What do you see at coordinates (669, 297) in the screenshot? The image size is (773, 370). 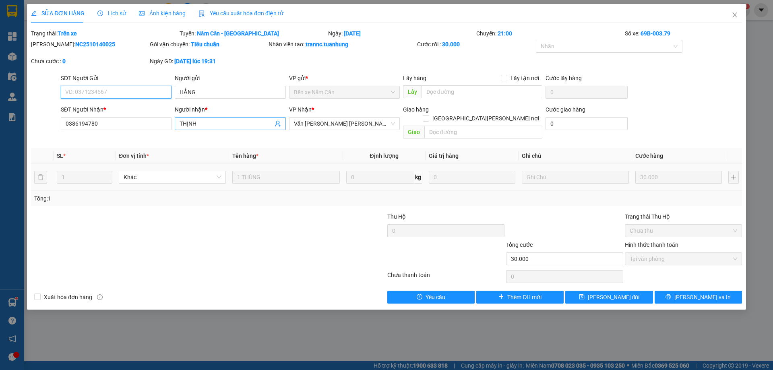 I see `span: printer` at bounding box center [669, 297].